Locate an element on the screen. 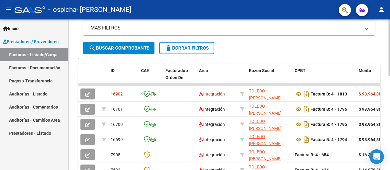 The width and height of the screenshot is (390, 170). span: Buscar Comprobante is located at coordinates (119, 48).